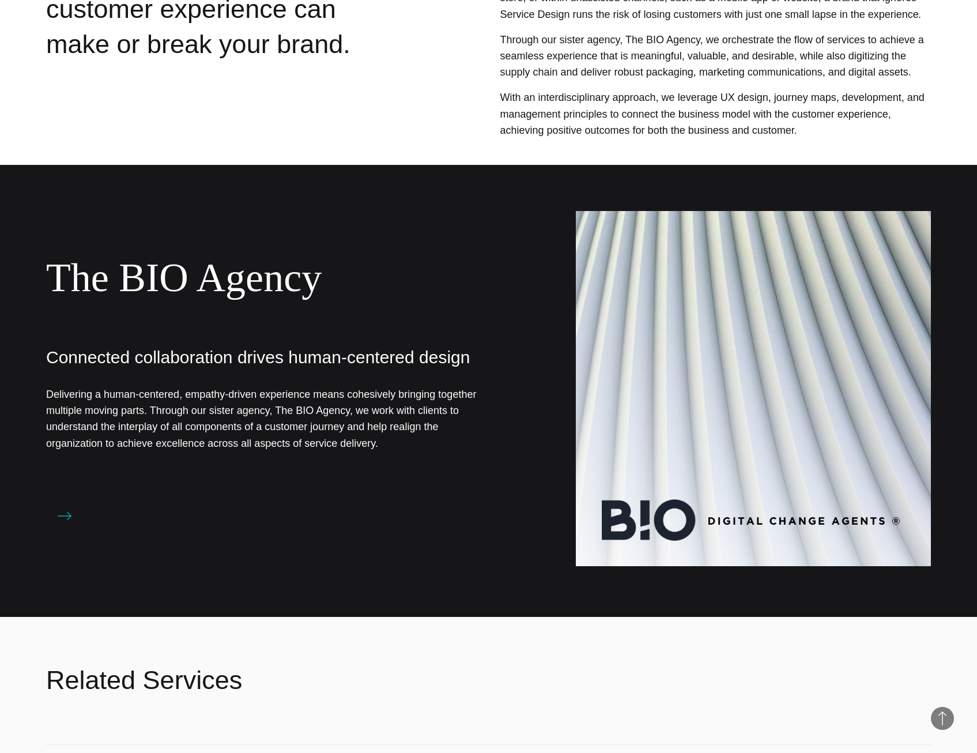 This screenshot has width=977, height=753. What do you see at coordinates (144, 680) in the screenshot?
I see `h2: Related Services` at bounding box center [144, 680].